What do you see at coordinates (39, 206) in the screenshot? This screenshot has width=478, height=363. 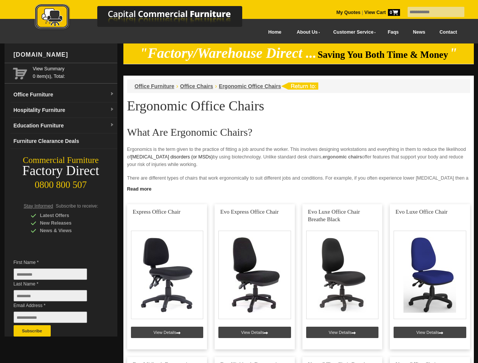 I see `span: Stay Informed` at bounding box center [39, 206].